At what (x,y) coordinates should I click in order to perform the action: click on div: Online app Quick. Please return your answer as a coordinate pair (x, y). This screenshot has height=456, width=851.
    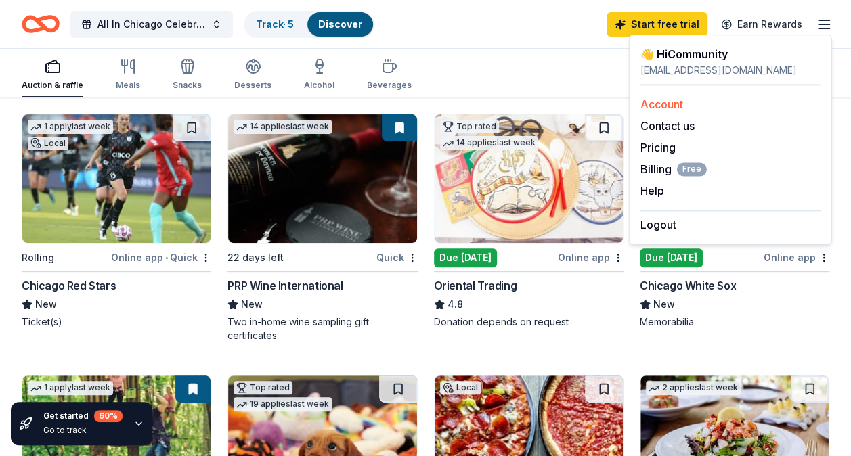
    Looking at the image, I should click on (161, 257).